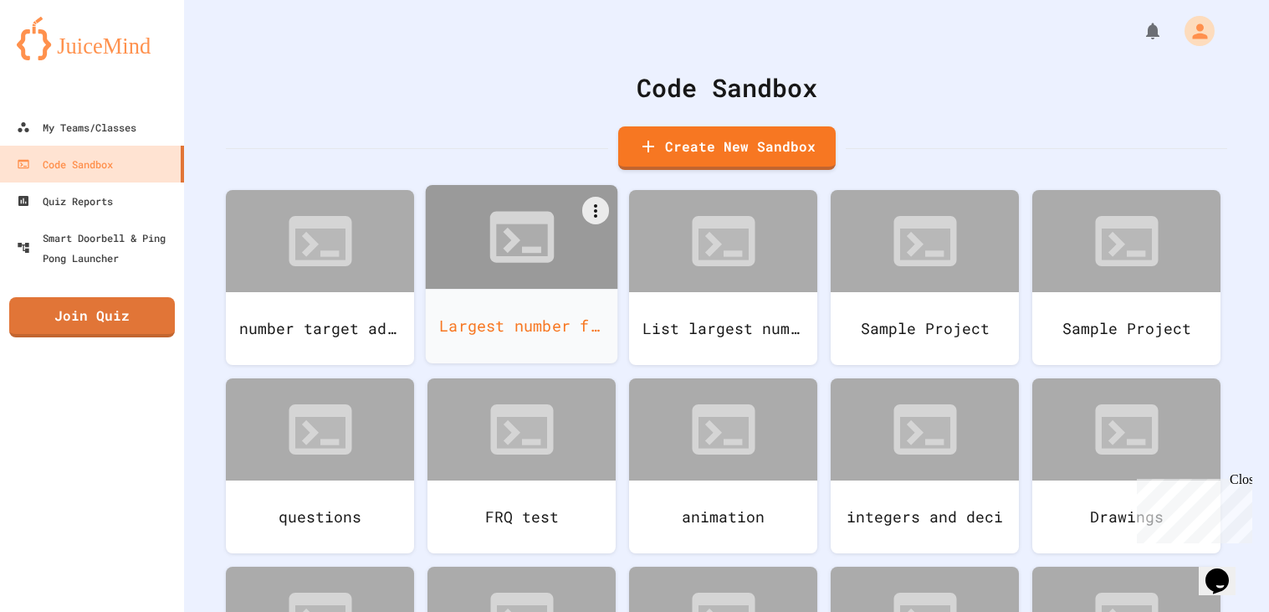 This screenshot has height=612, width=1269. What do you see at coordinates (320, 516) in the screenshot?
I see `div: questions` at bounding box center [320, 516].